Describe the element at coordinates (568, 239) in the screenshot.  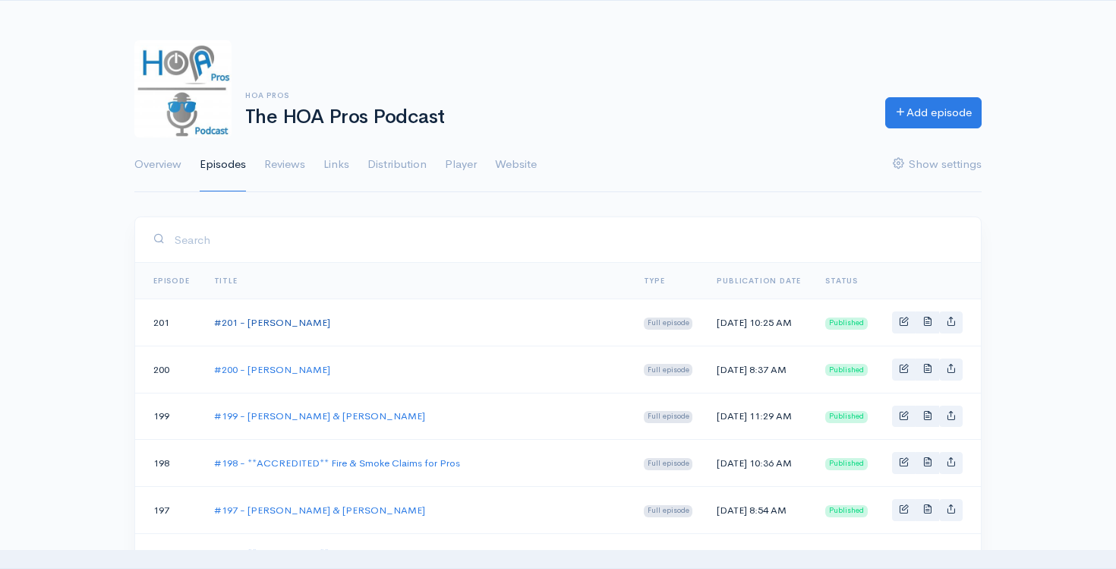
I see `input: Search` at that location.